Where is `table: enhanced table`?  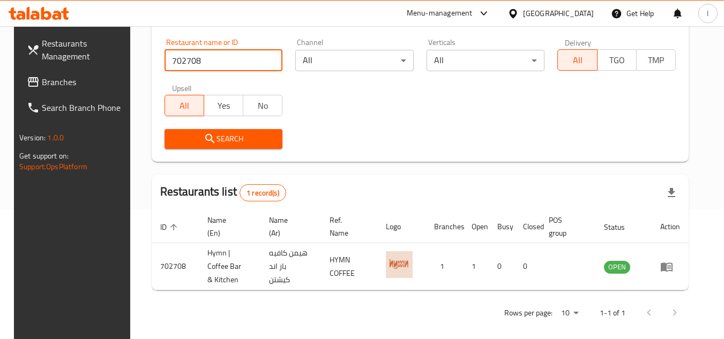 table: enhanced table is located at coordinates (420, 250).